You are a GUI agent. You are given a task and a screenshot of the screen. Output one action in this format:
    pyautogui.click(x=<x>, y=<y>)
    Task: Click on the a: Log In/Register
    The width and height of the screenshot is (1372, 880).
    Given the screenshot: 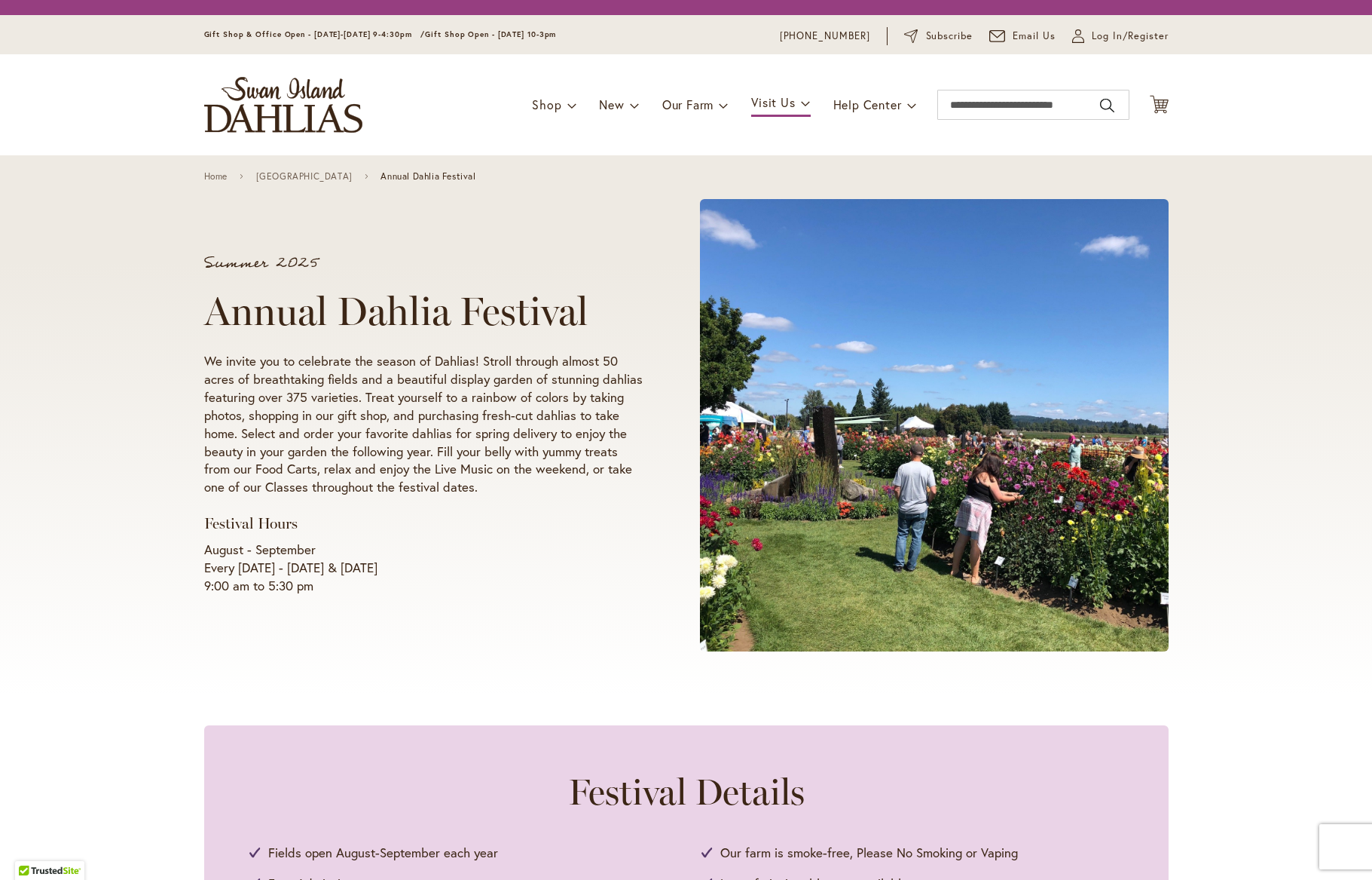 What is the action you would take?
    pyautogui.click(x=1121, y=36)
    